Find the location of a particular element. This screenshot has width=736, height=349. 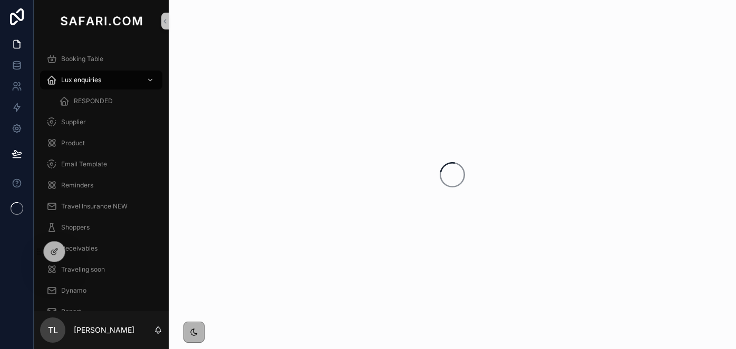

a: RESPONDED is located at coordinates (108, 101).